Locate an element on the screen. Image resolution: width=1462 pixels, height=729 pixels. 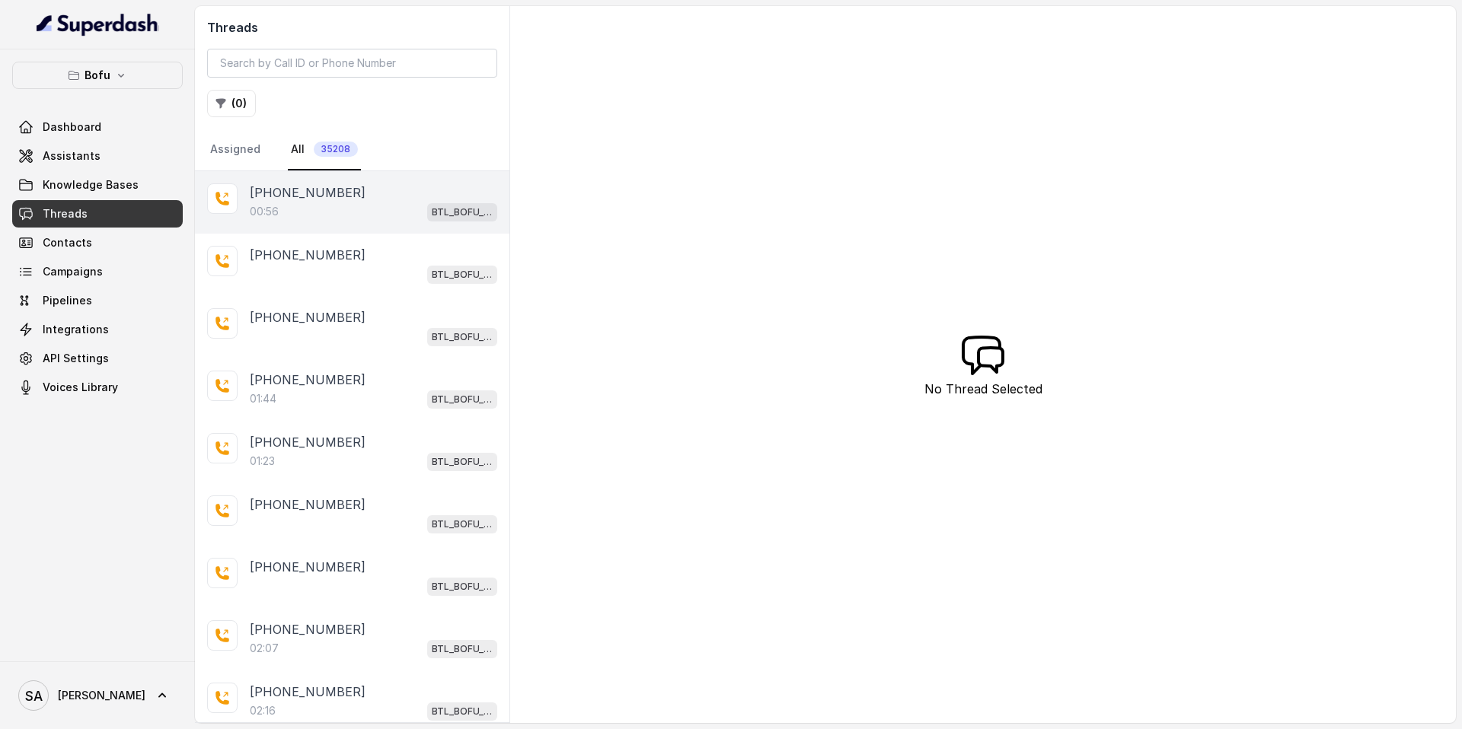
span: Knowledge Bases is located at coordinates (91, 185).